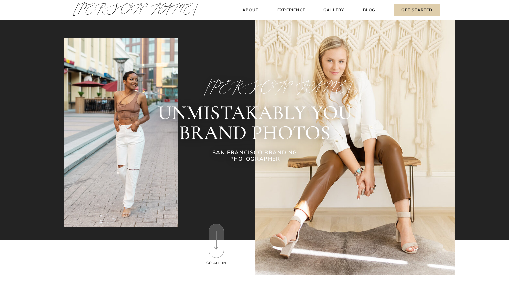 The image size is (509, 287). I want to click on h3: Gallery, so click(334, 10).